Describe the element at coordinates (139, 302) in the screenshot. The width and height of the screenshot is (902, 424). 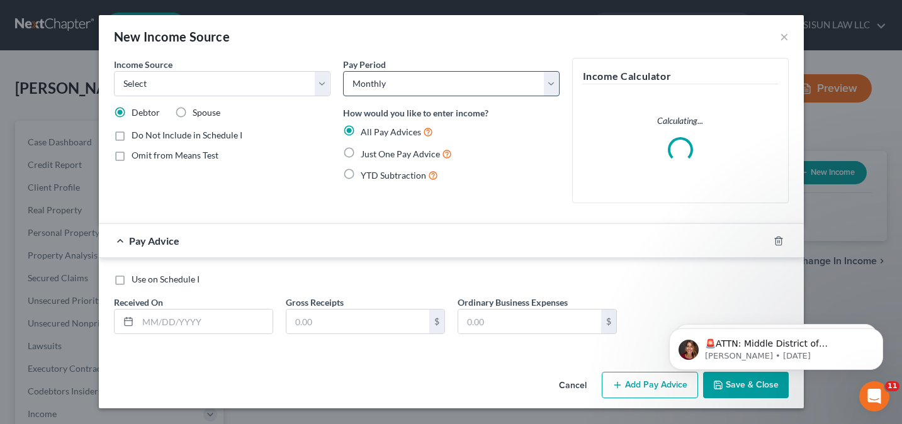
I see `span: Received On` at that location.